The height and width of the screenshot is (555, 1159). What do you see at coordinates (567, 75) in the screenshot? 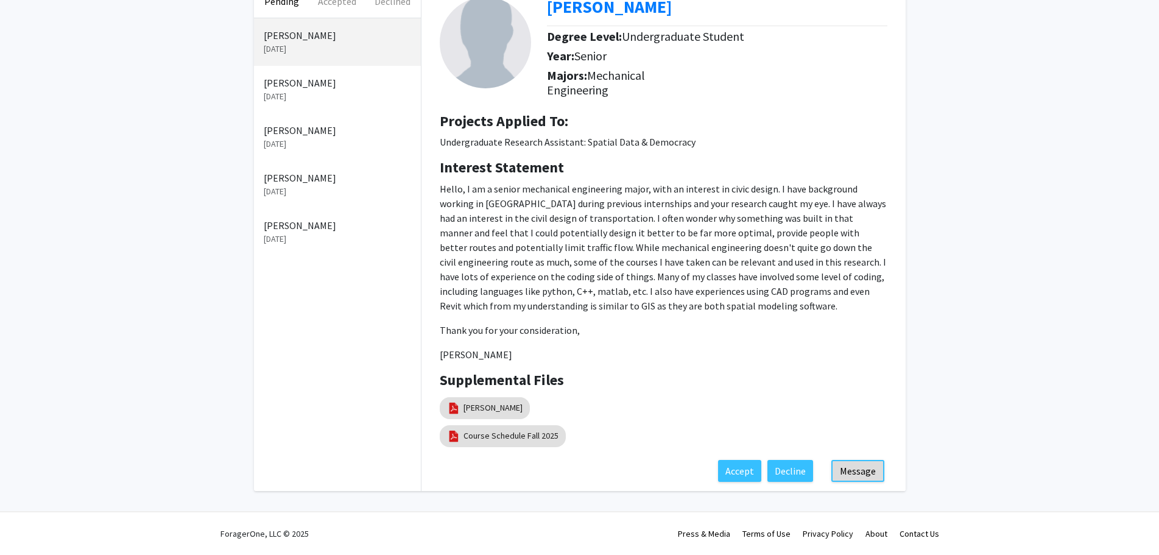
I see `b: Majors:` at bounding box center [567, 75].